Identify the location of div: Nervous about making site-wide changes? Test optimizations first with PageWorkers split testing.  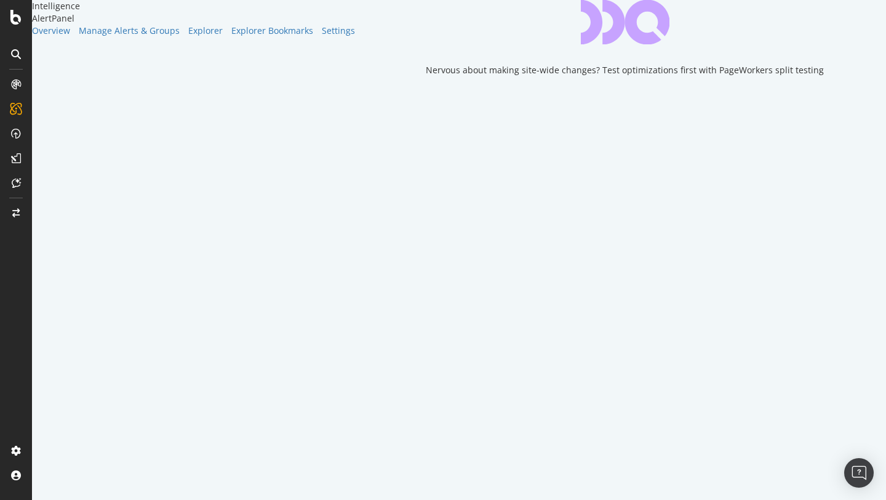
(625, 70).